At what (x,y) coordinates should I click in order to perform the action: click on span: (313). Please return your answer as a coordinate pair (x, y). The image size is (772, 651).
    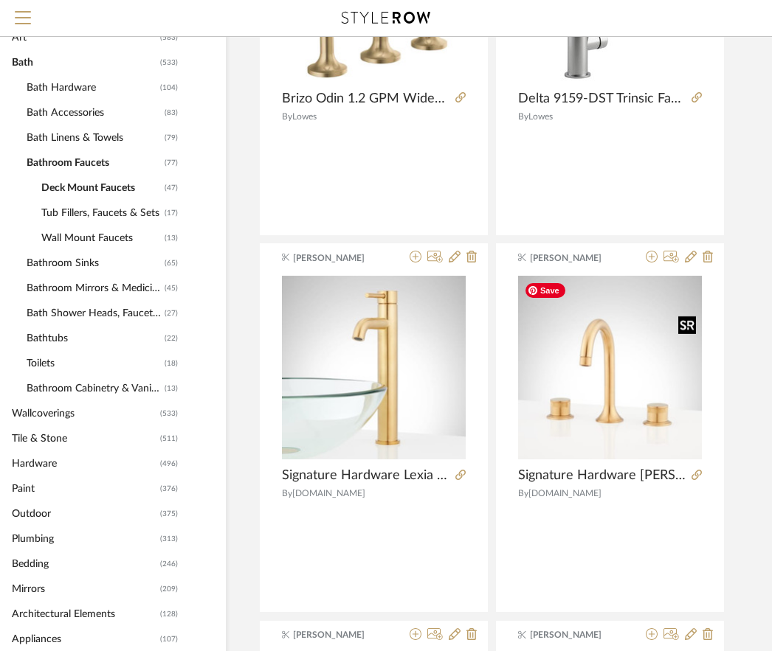
    Looking at the image, I should click on (169, 539).